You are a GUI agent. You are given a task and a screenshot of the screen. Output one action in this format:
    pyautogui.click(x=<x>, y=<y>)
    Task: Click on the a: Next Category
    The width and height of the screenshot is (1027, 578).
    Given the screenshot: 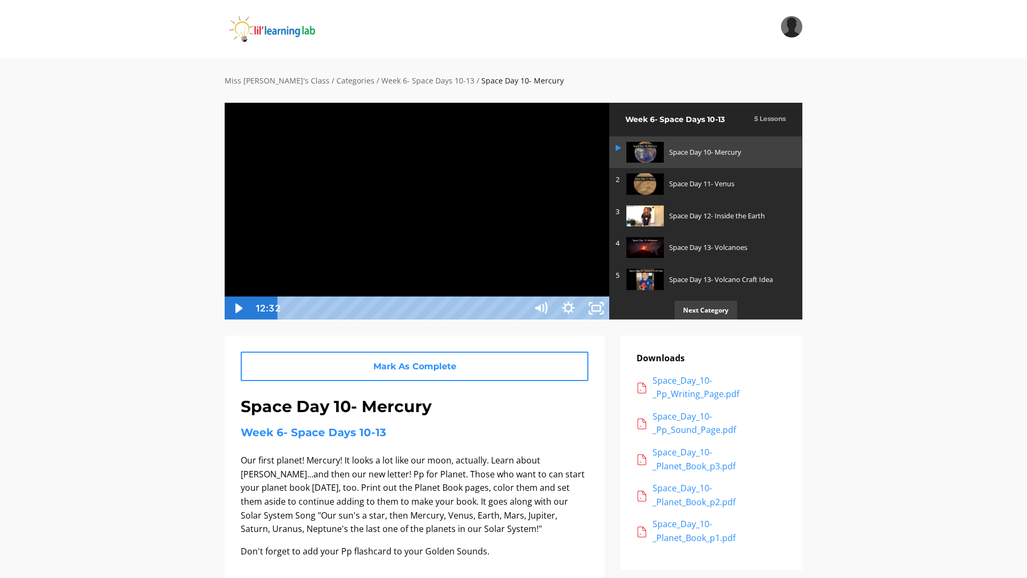 What is the action you would take?
    pyautogui.click(x=705, y=310)
    